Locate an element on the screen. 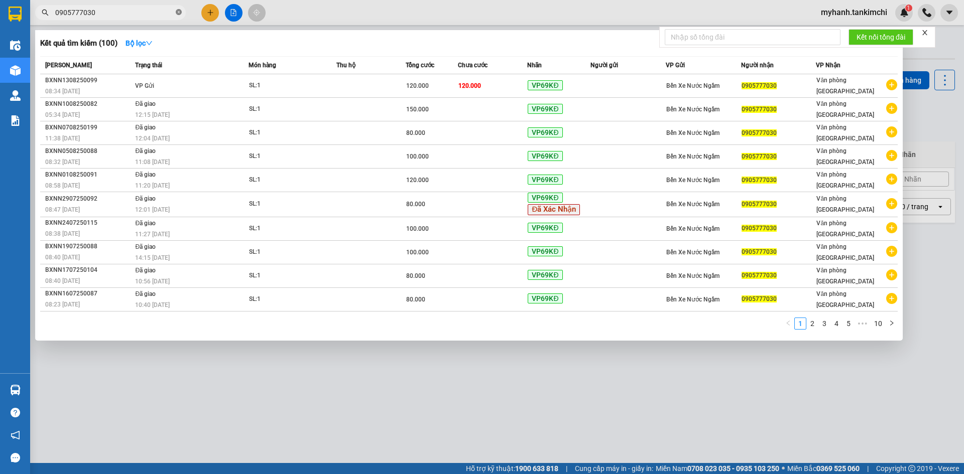  div: BXNN1308250099 is located at coordinates (88, 80).